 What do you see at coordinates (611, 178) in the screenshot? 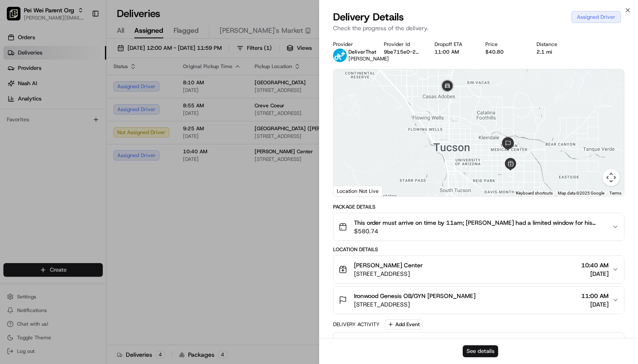
I see `button: Map camera controls` at bounding box center [611, 178].